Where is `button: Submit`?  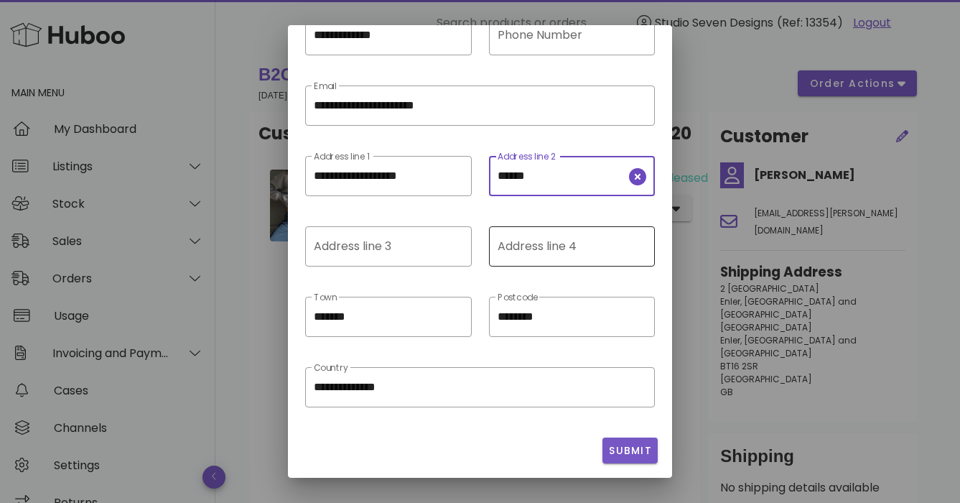
button: Submit is located at coordinates (630, 450).